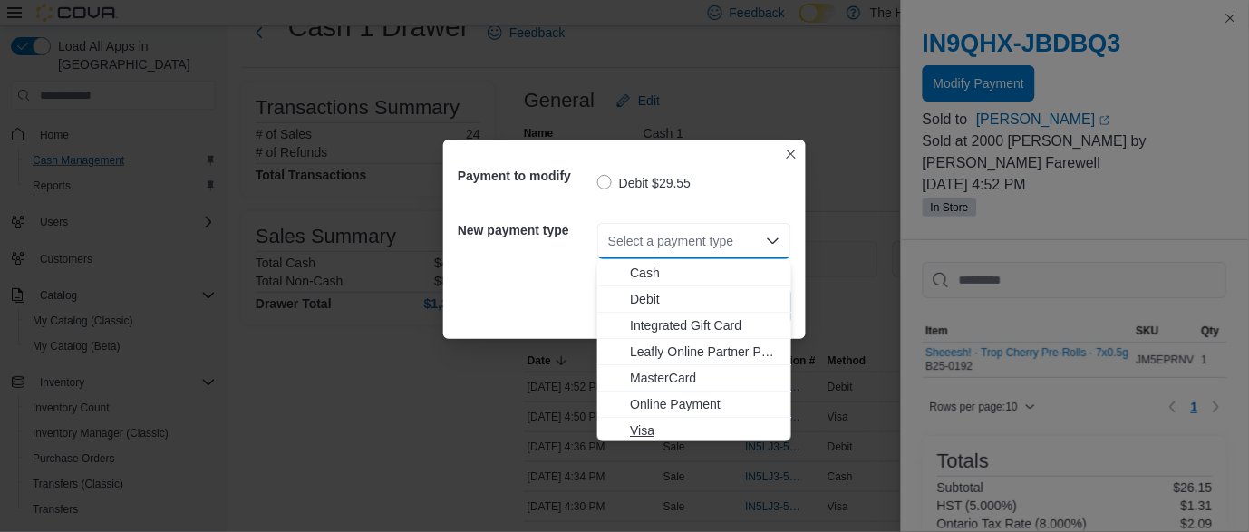 This screenshot has width=1249, height=532. Describe the element at coordinates (694, 299) in the screenshot. I see `button: Debit` at that location.